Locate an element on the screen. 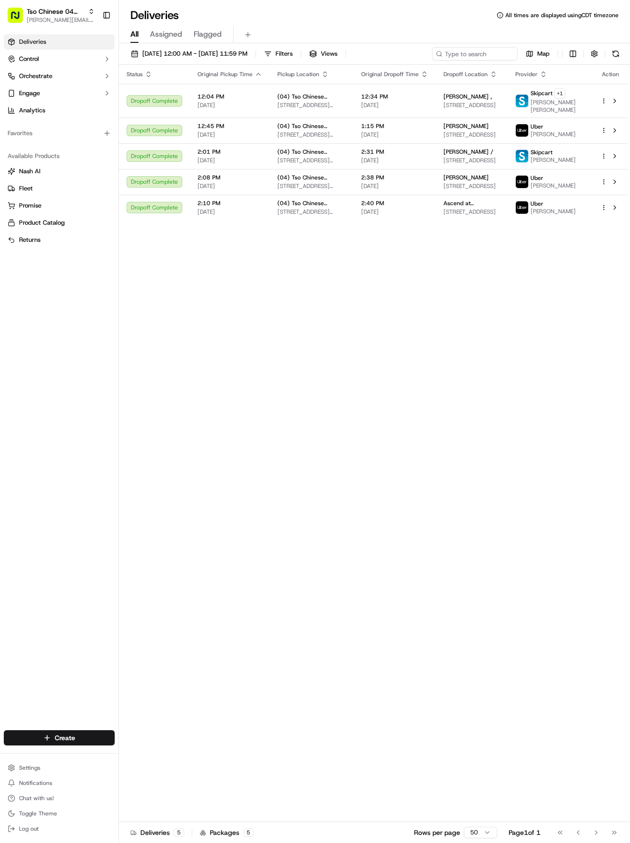 The width and height of the screenshot is (630, 843). button: Chat with us! is located at coordinates (59, 798).